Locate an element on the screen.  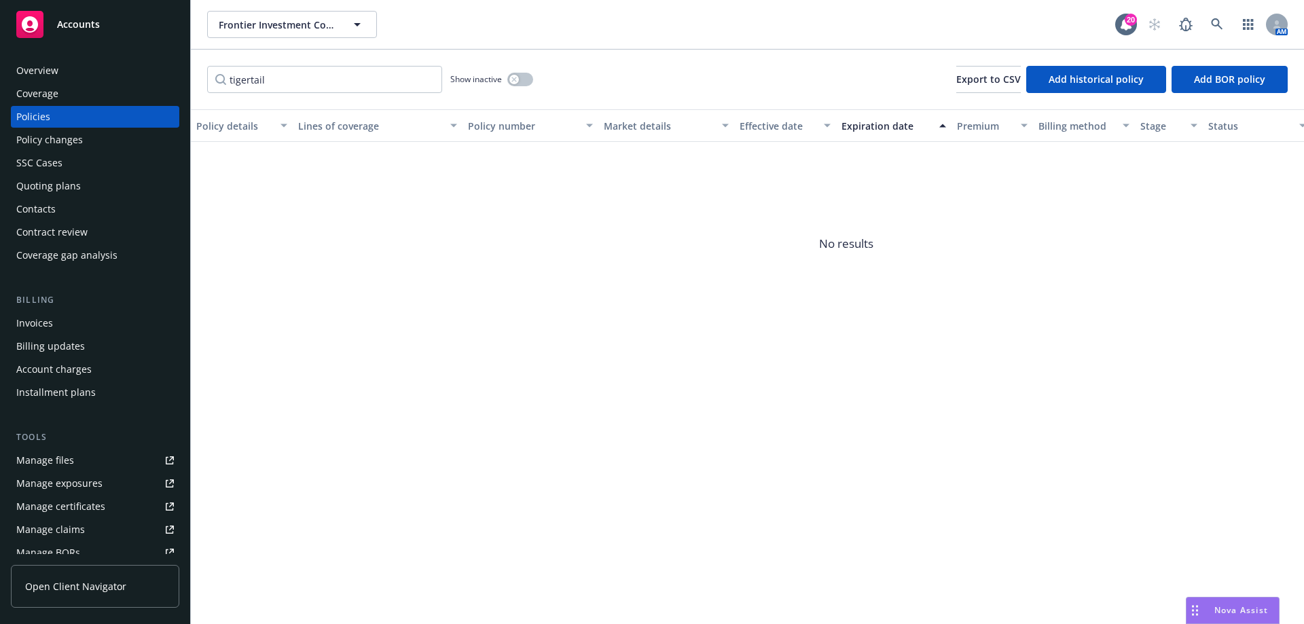
div: Effective date is located at coordinates (777, 126).